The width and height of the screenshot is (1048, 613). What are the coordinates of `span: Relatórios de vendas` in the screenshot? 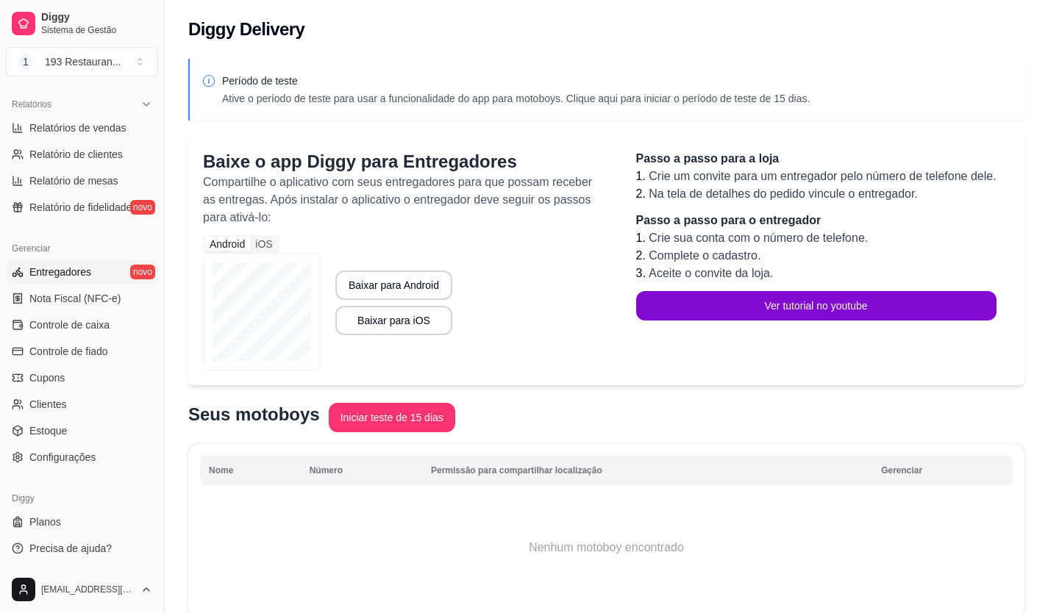 It's located at (78, 128).